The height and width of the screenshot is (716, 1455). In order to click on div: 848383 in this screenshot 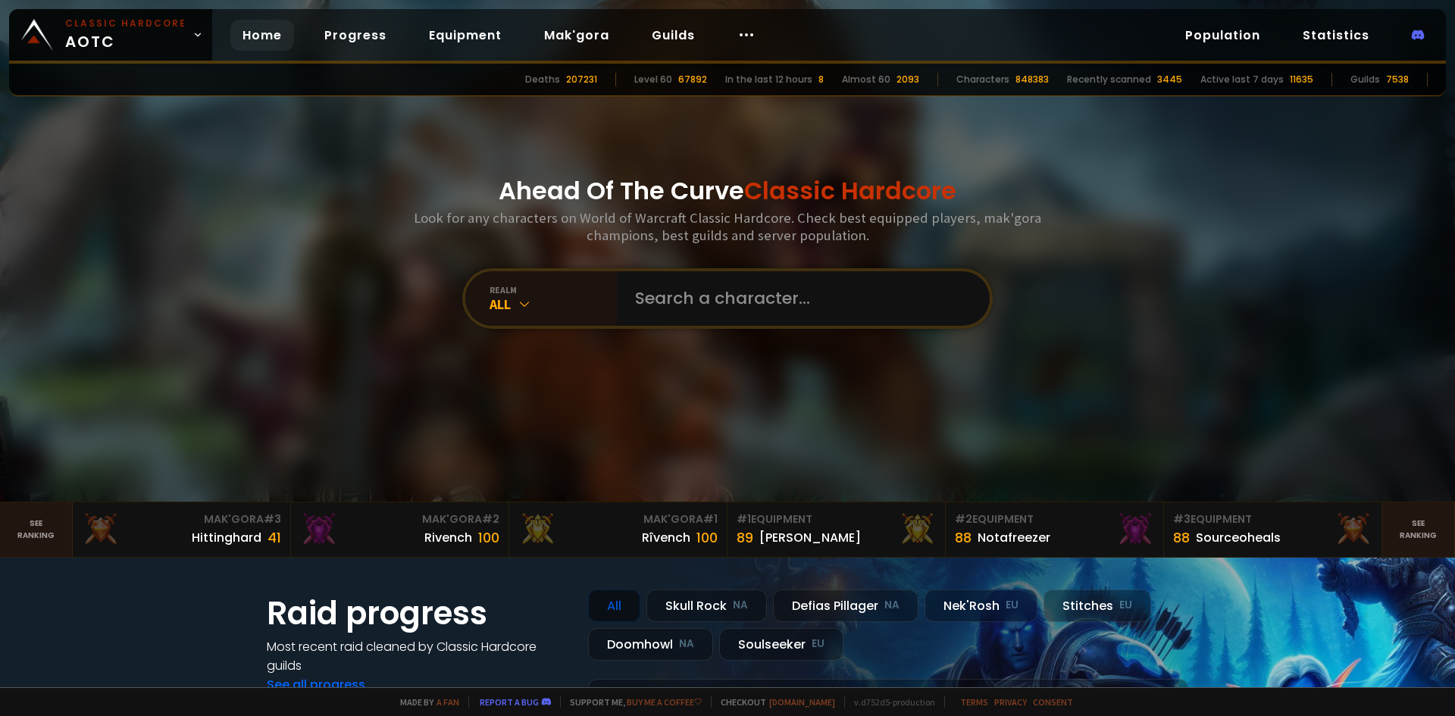, I will do `click(1032, 80)`.